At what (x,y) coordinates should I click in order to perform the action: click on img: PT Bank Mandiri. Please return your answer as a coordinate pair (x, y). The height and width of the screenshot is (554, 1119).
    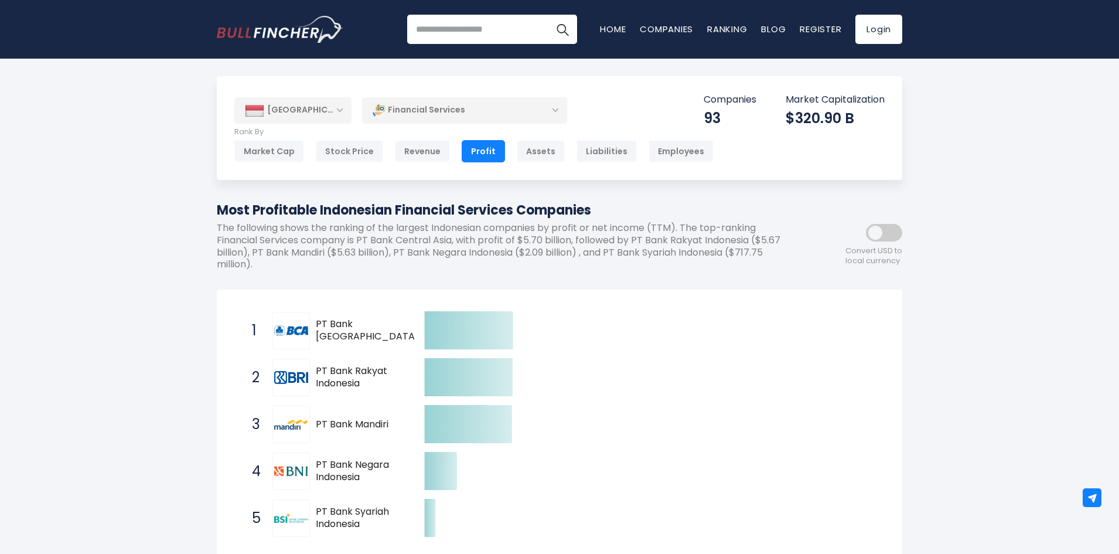
    Looking at the image, I should click on (291, 424).